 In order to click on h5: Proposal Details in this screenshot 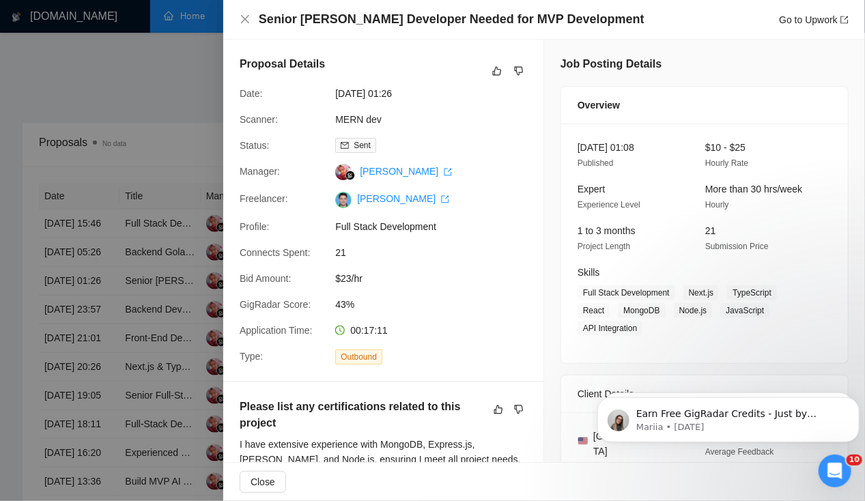, I will do `click(282, 64)`.